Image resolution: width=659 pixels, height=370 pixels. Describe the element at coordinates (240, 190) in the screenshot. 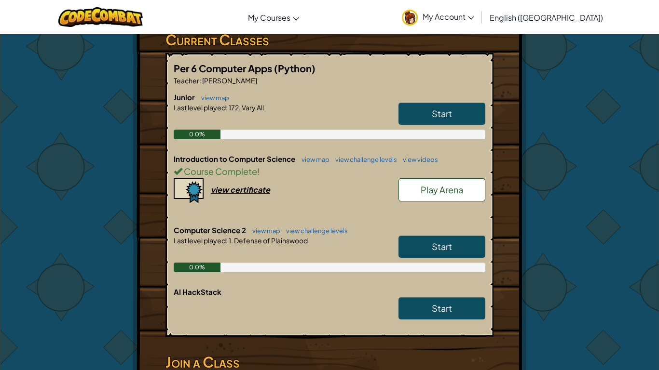

I see `div: view certificate` at that location.